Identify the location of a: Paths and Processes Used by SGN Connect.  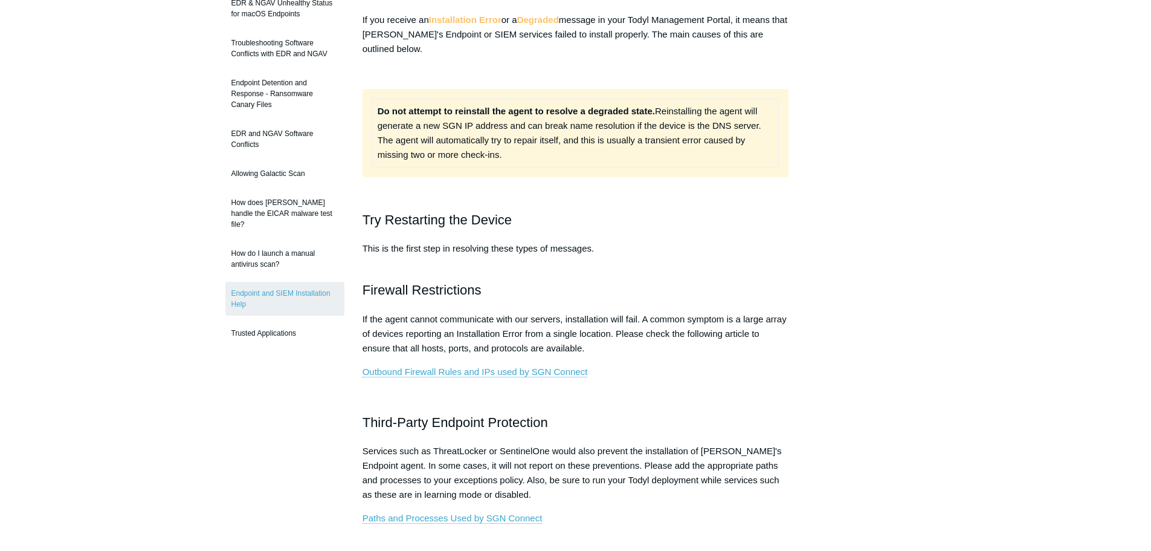
(453, 518).